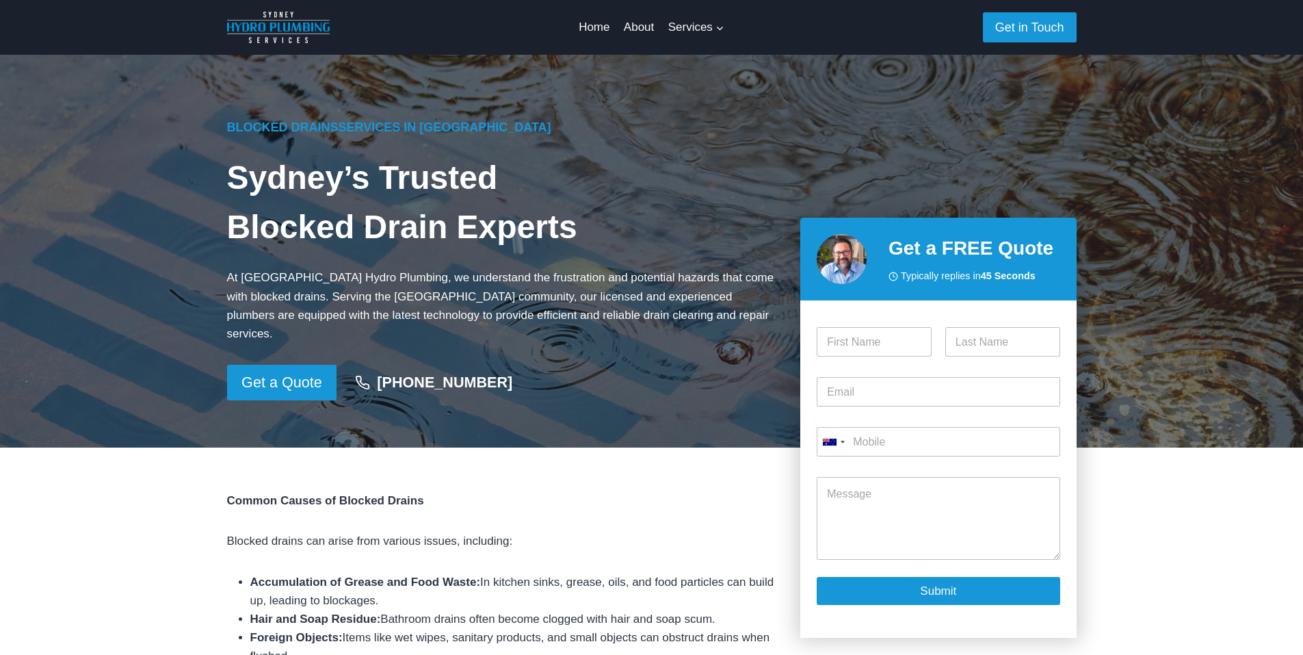 This screenshot has height=655, width=1303. What do you see at coordinates (282, 382) in the screenshot?
I see `a: Get a Quote` at bounding box center [282, 382].